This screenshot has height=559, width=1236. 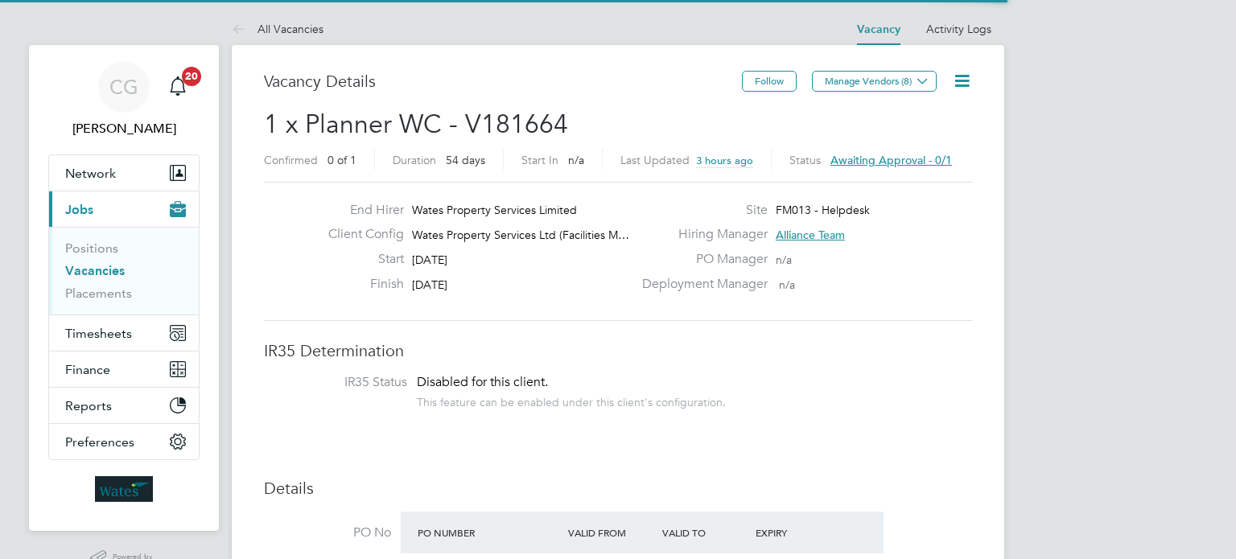 I want to click on div: Jobs, so click(x=124, y=270).